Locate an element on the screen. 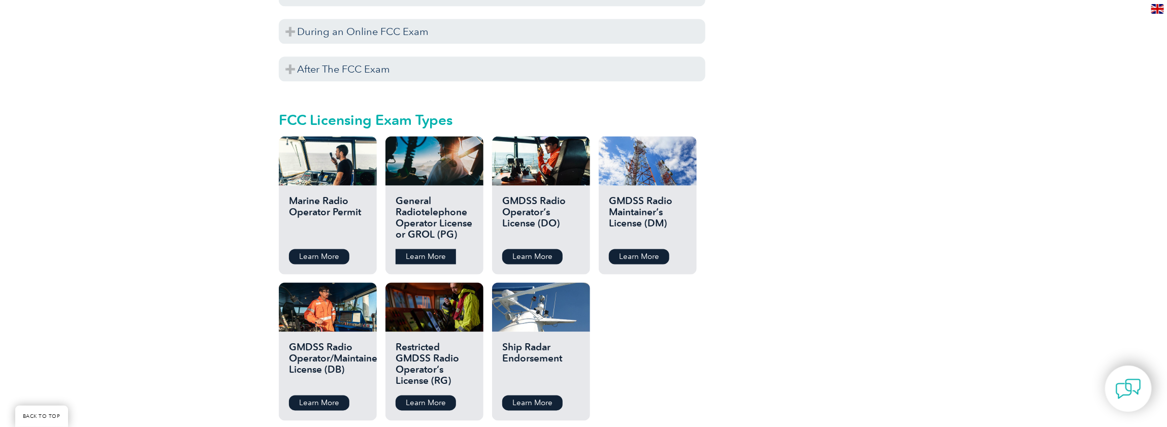  h2: Marine Radio Operator Permit is located at coordinates (328, 219).